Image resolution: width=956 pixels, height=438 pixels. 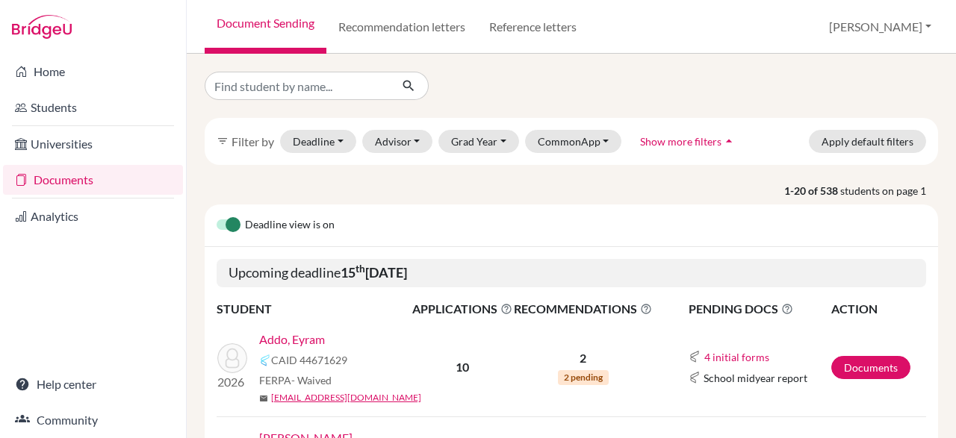 I want to click on p: 2026, so click(x=232, y=382).